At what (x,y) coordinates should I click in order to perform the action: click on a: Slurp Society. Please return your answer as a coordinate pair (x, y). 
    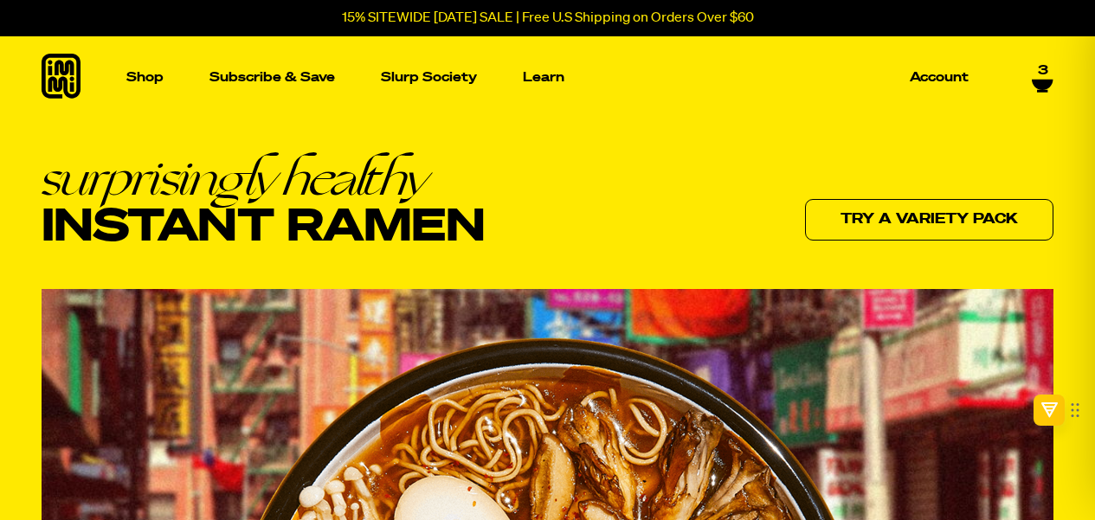
    Looking at the image, I should click on (429, 77).